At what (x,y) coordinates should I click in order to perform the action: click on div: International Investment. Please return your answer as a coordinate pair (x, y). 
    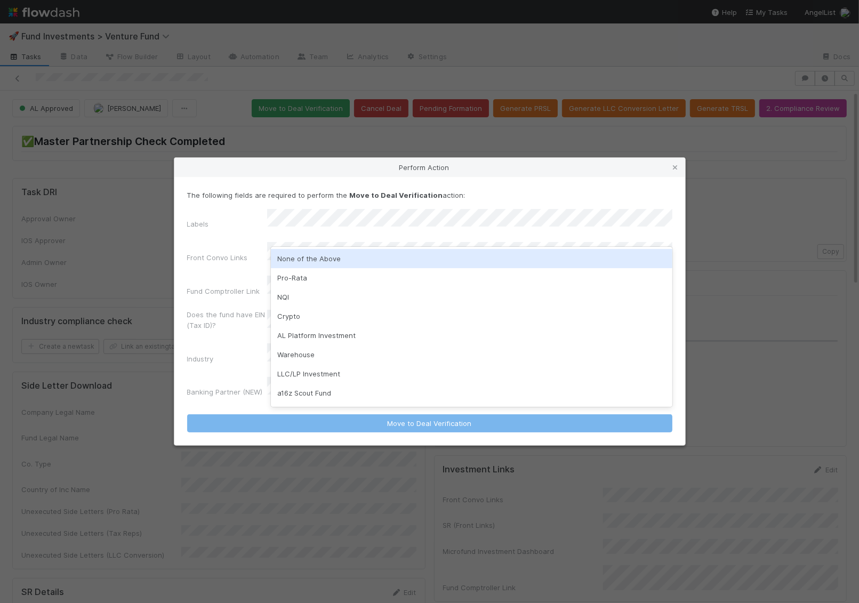
    Looking at the image, I should click on (471, 412).